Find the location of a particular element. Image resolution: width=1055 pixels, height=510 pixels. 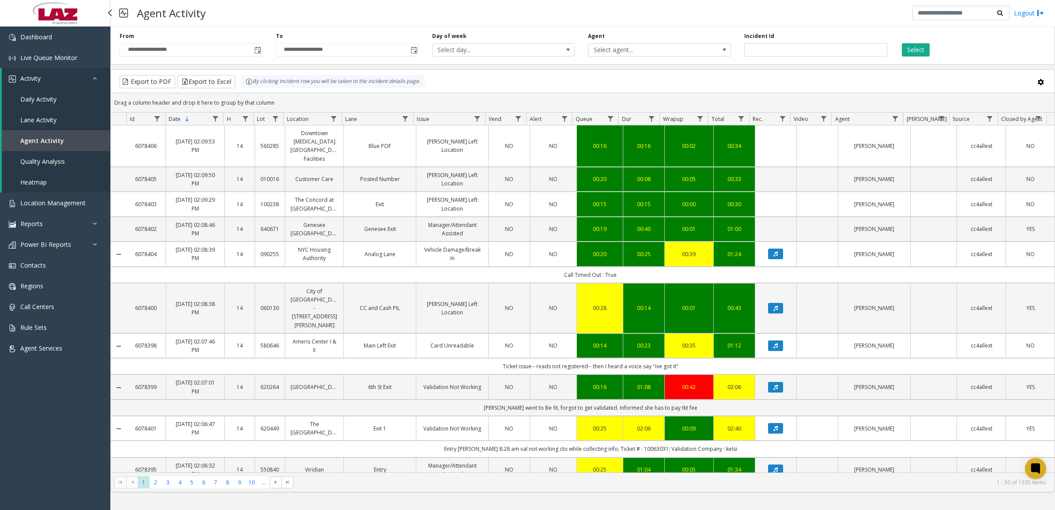

a: 010016 is located at coordinates (270, 179).